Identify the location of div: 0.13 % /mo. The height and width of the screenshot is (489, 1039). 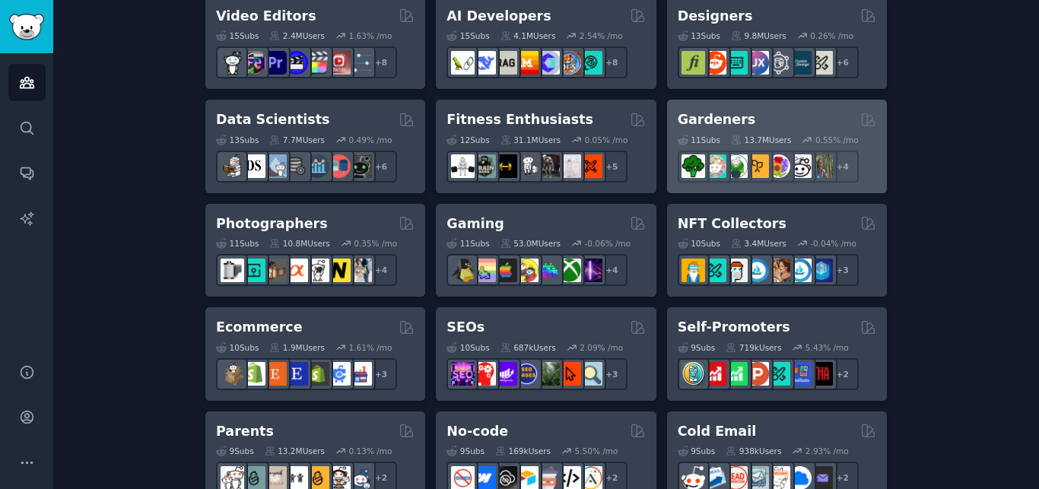
(370, 451).